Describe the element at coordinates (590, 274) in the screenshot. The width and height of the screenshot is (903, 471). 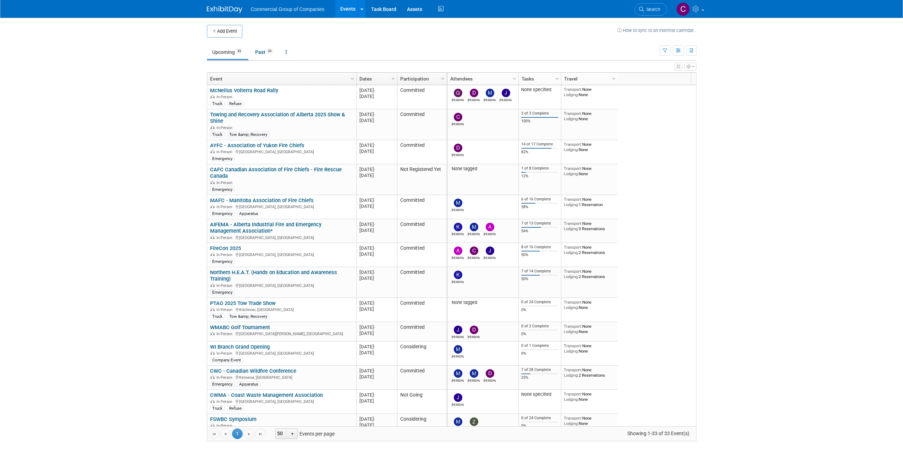
I see `div: None 2 Reservations` at that location.